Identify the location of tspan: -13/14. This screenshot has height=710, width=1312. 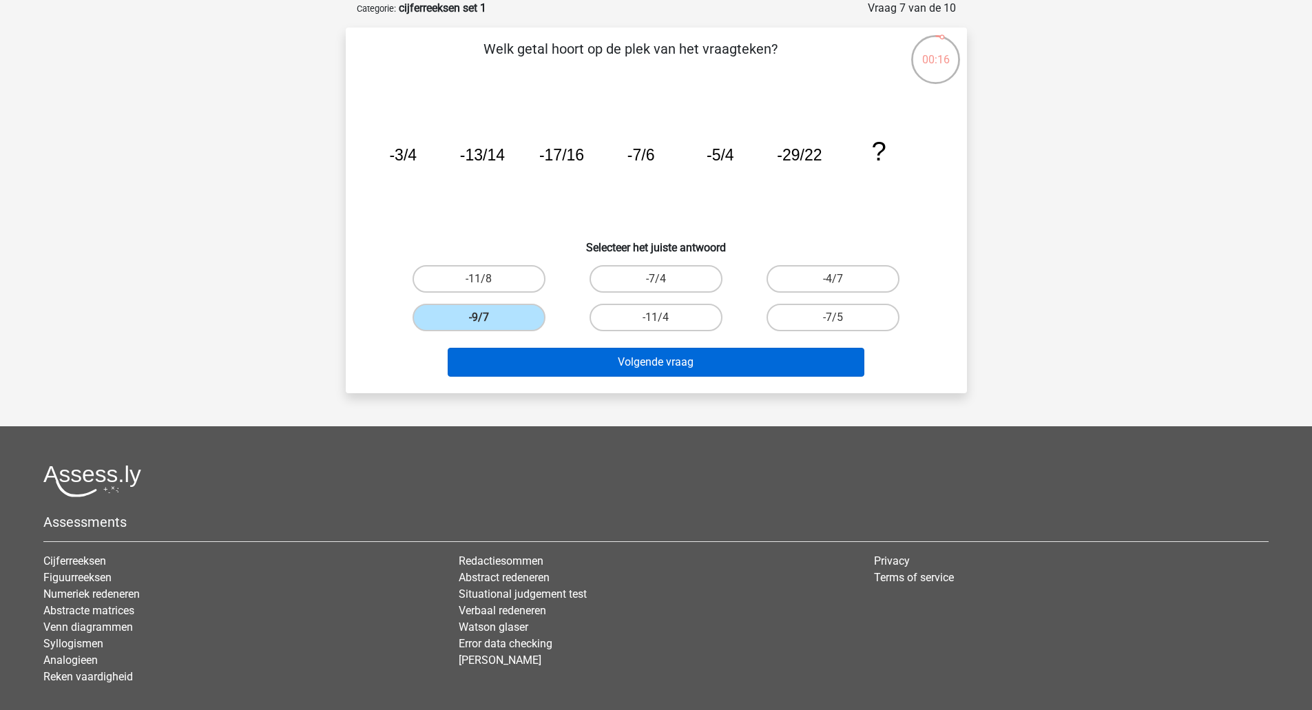
(481, 155).